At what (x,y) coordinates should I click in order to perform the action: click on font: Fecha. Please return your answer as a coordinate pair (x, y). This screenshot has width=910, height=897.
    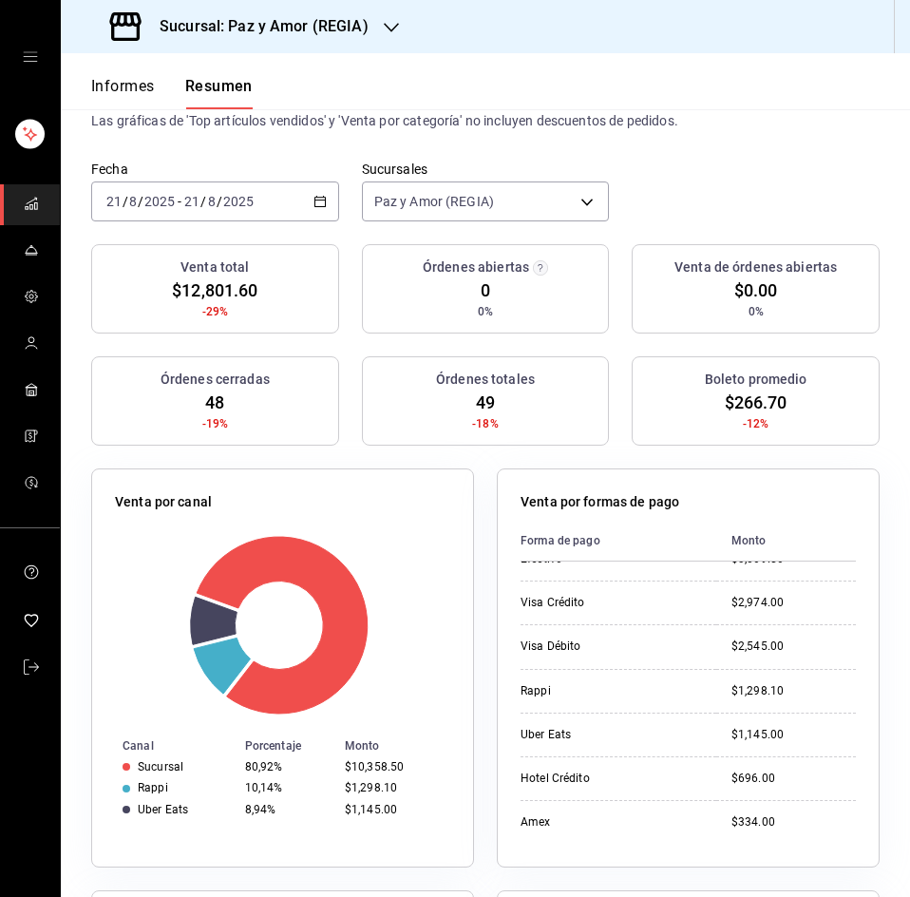
    Looking at the image, I should click on (109, 168).